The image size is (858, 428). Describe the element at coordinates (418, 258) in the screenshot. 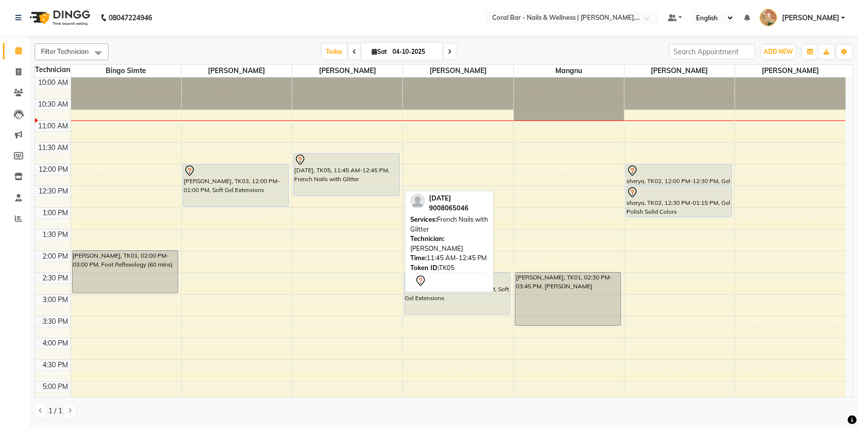

I see `span: Time:` at that location.